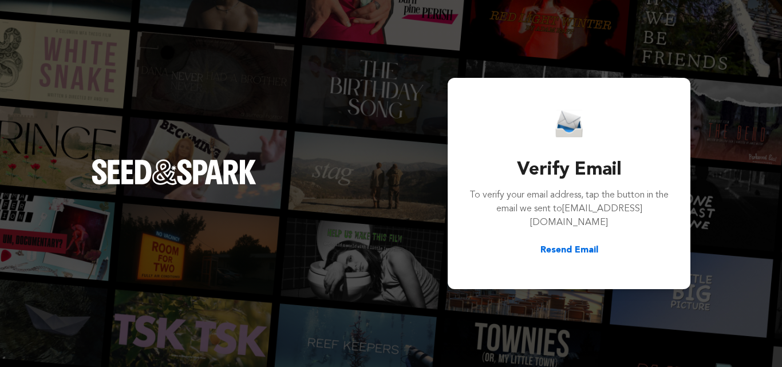 The height and width of the screenshot is (367, 782). What do you see at coordinates (569, 124) in the screenshot?
I see `img: Seed&Spark Email Icon` at bounding box center [569, 124].